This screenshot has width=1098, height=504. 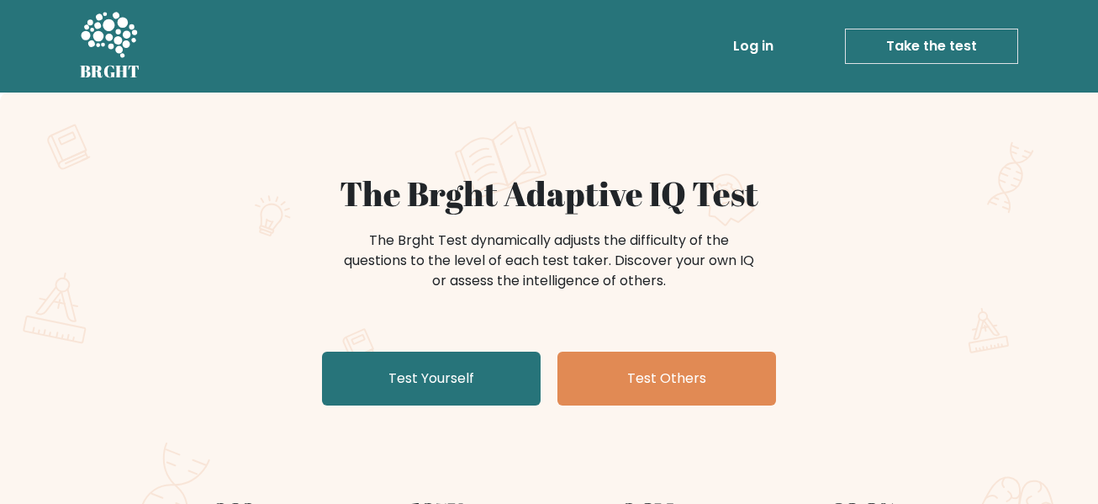 I want to click on div: The Brght Test dynamically adjusts the difficulty of the questions to the level of each test take..., so click(x=549, y=261).